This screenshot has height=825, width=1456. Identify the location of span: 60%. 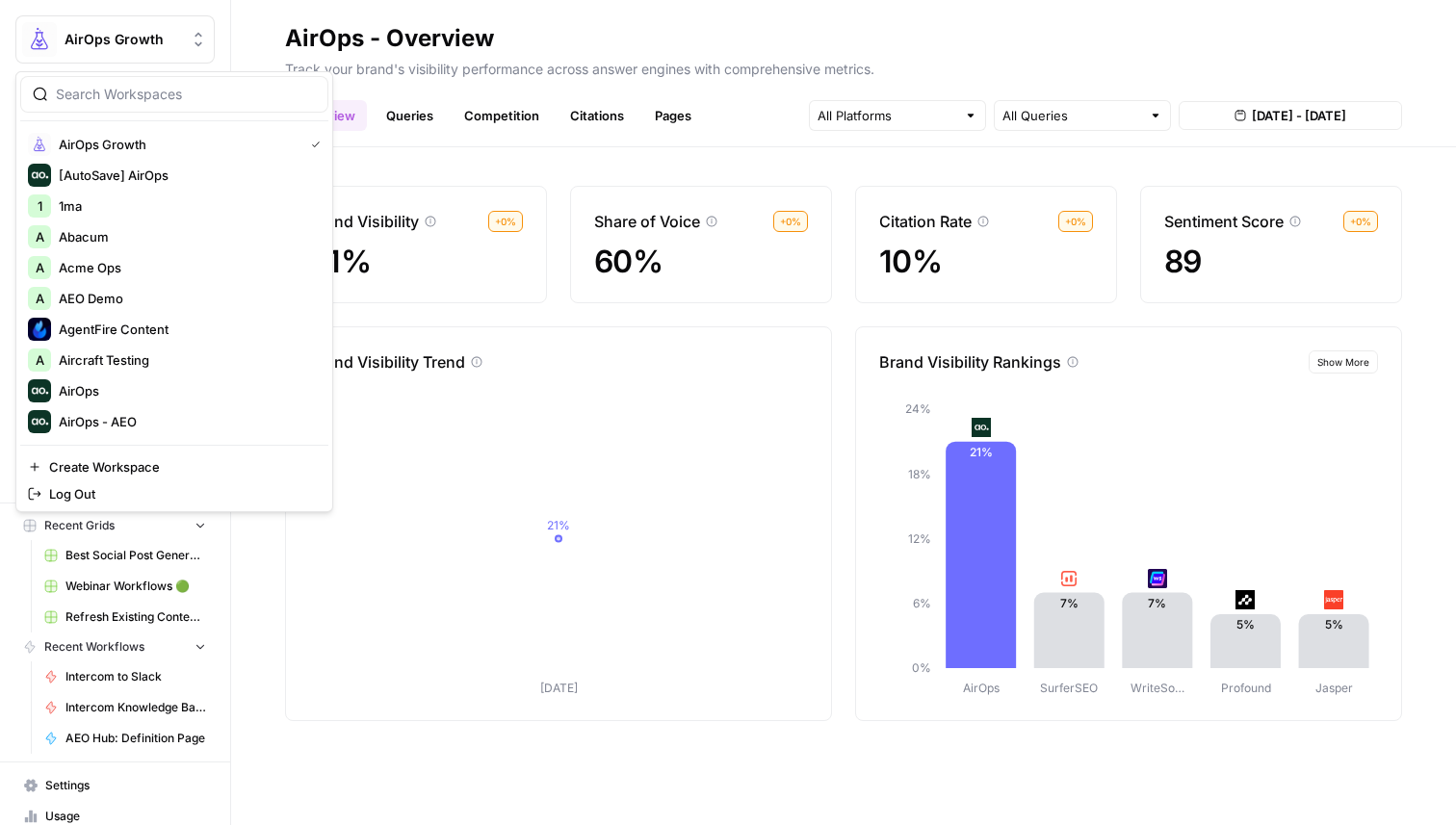
(628, 261).